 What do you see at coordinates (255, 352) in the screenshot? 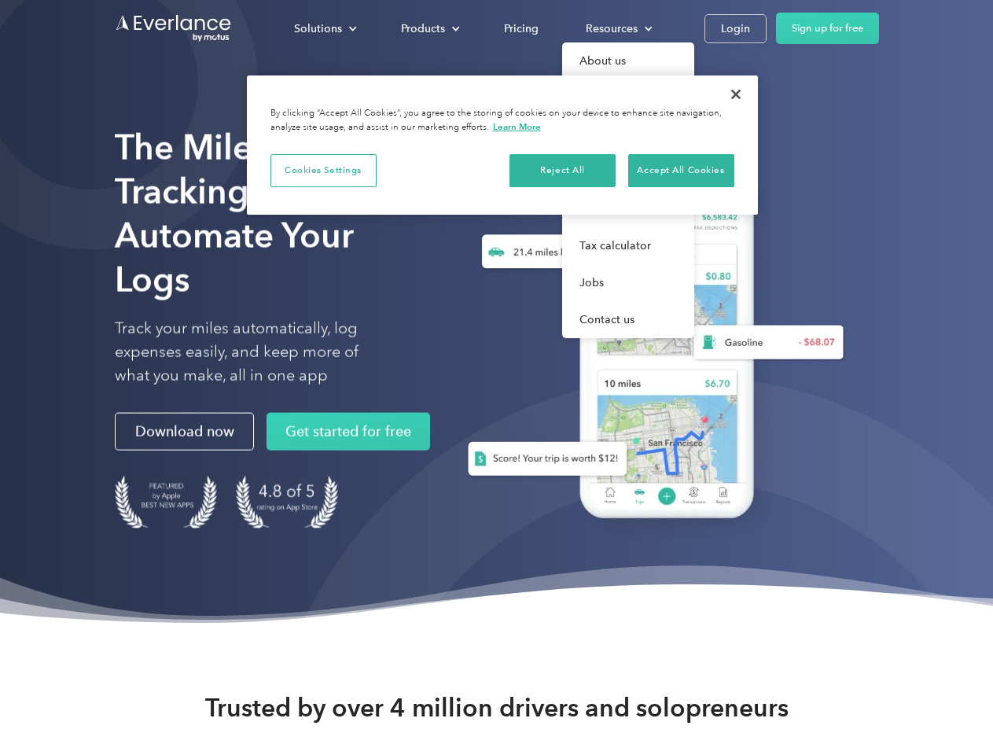
I see `p: Track your miles automatically, log expenses easily, and keep more of what you make, all in one app` at bounding box center [255, 352].